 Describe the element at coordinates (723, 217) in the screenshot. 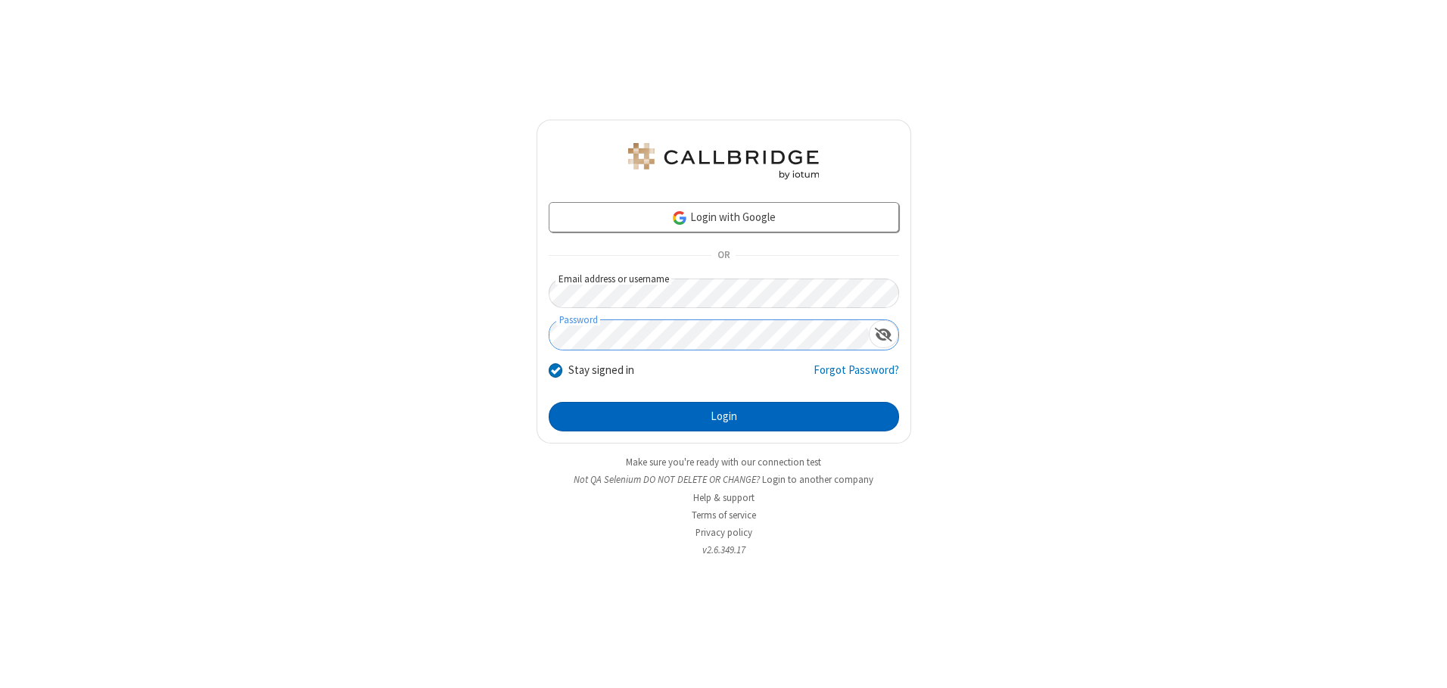

I see `a: Login with Google` at that location.